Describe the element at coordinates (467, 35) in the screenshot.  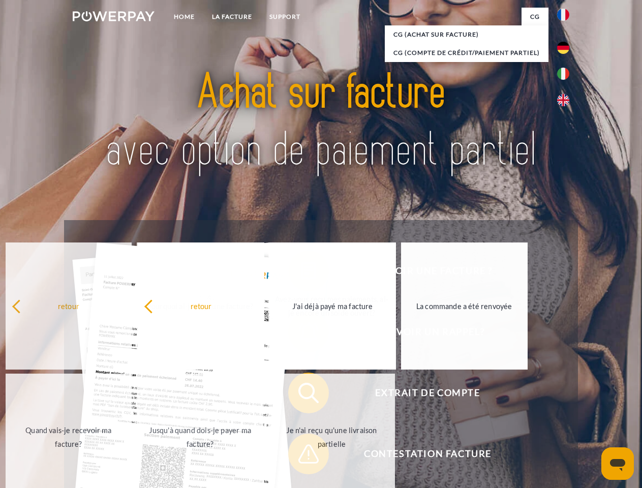
I see `a: CG (achat sur facture)` at that location.